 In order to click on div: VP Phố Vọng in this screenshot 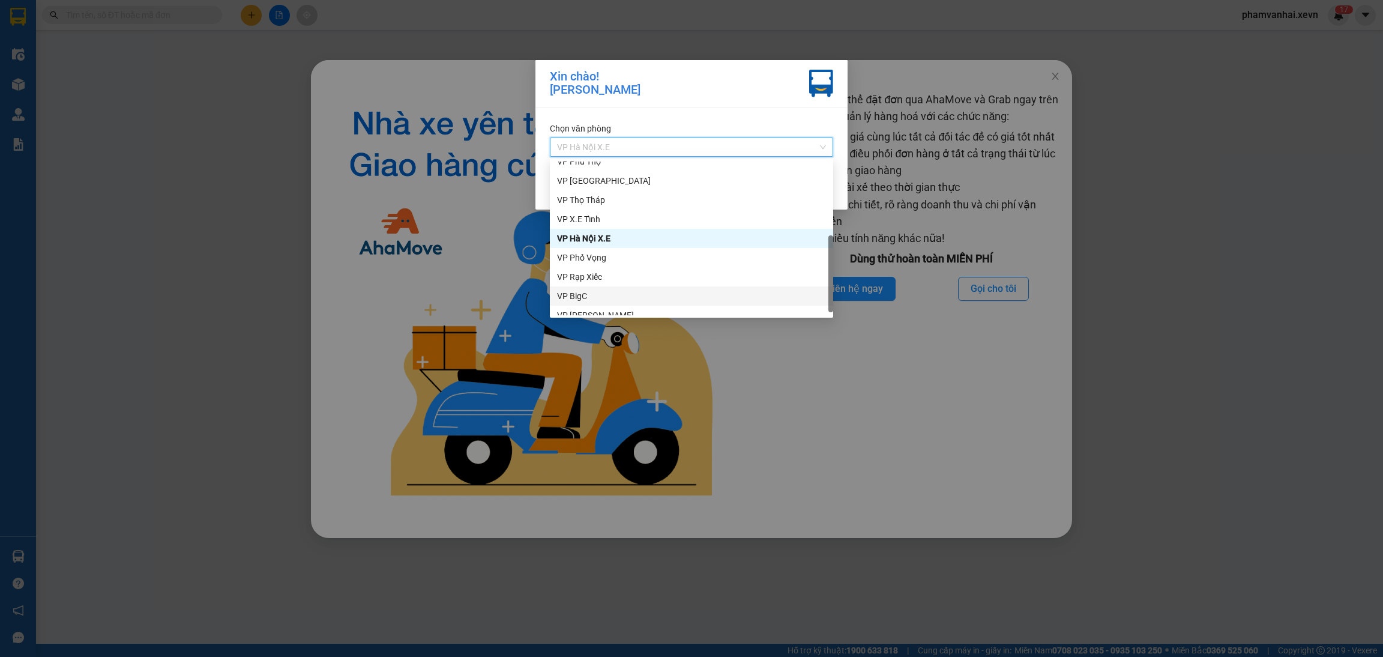, I will do `click(692, 258)`.